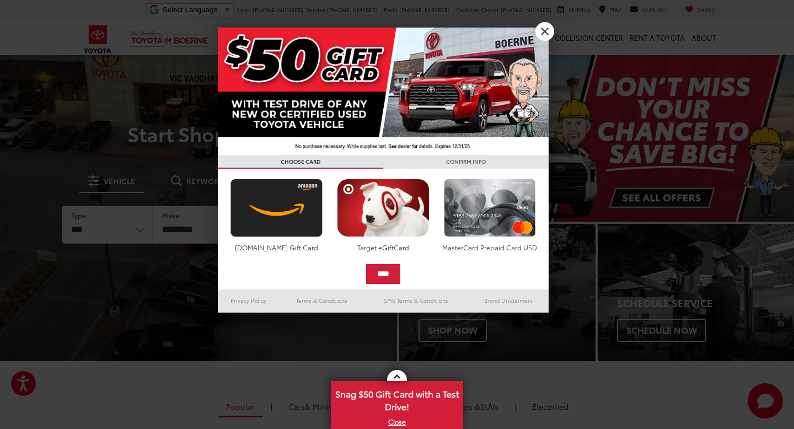 The image size is (794, 429). Describe the element at coordinates (301, 162) in the screenshot. I see `h3: CHOOSE CARD` at that location.